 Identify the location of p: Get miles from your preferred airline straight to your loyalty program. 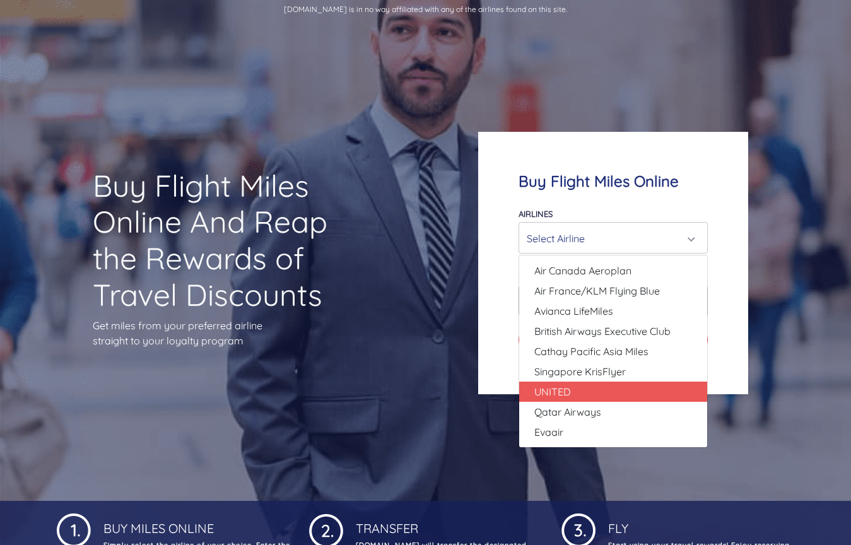
(233, 333).